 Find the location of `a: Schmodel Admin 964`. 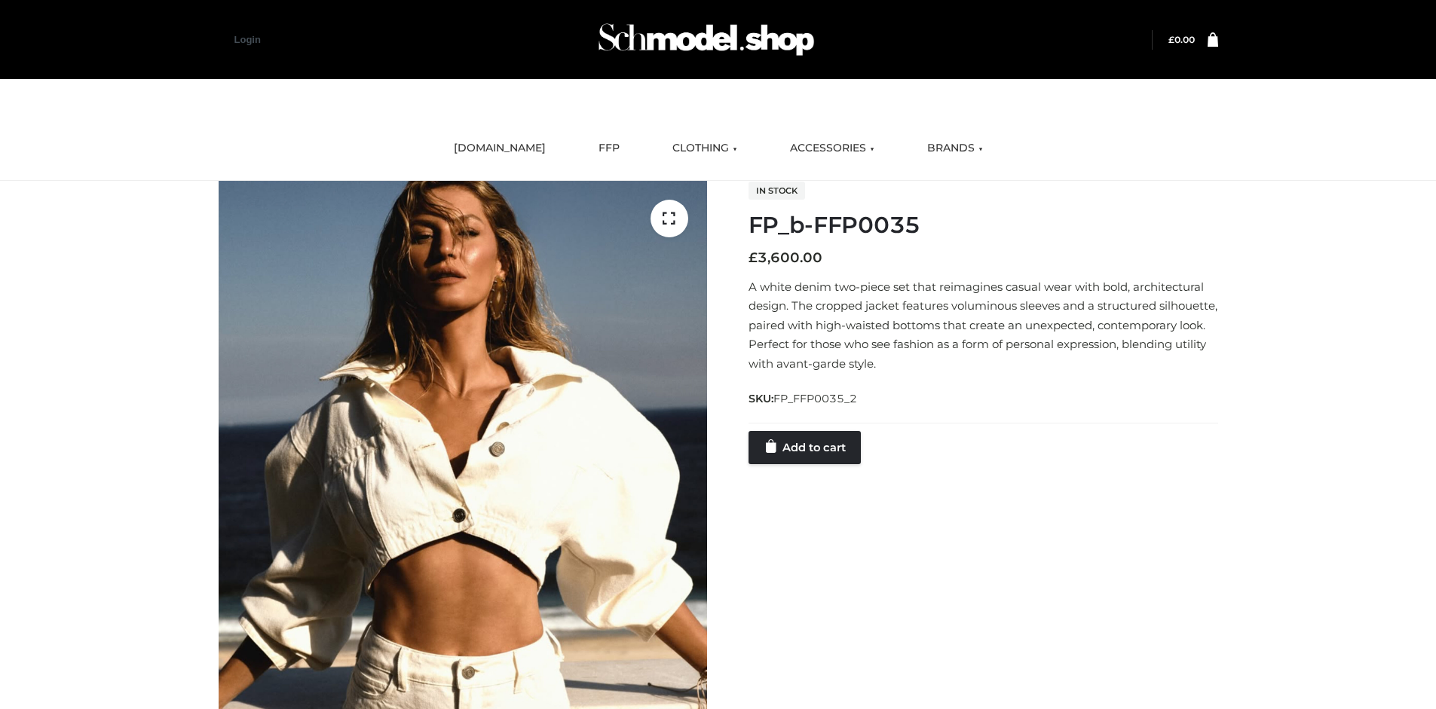

a: Schmodel Admin 964 is located at coordinates (706, 39).